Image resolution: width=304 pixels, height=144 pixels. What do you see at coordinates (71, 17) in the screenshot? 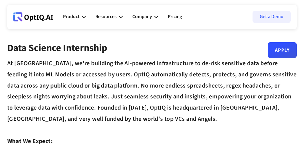
I see `div: Product` at bounding box center [71, 17].